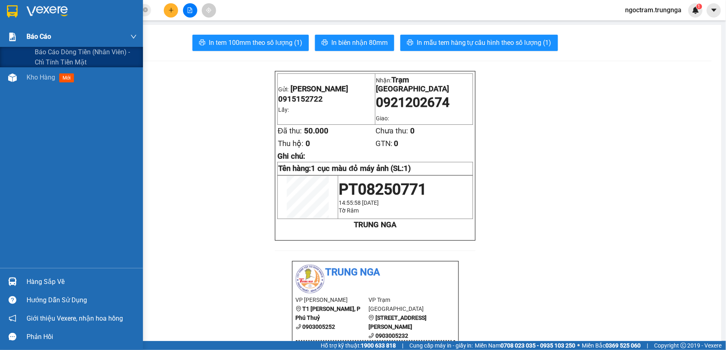  I want to click on span: Giới thiệu Vexere, nhận hoa hồng, so click(75, 319).